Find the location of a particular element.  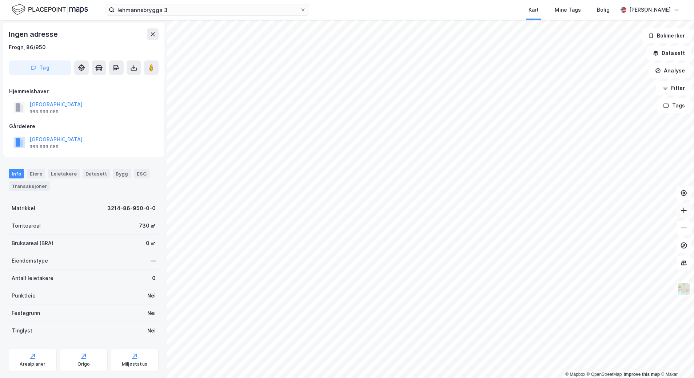

a: OpenStreetMap is located at coordinates (605, 374).